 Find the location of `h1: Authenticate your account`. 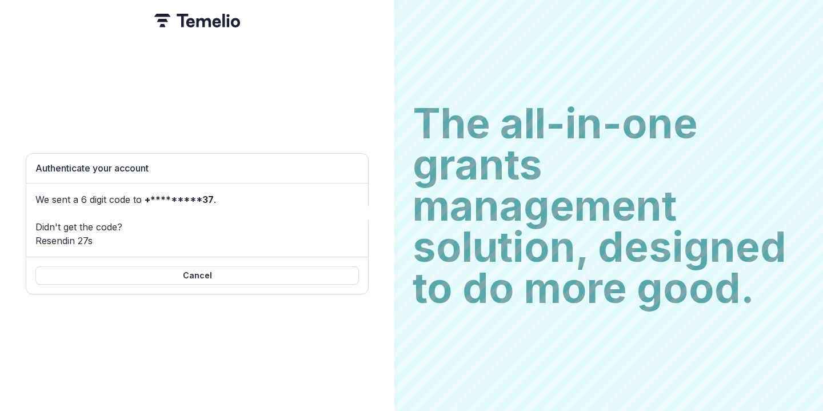

h1: Authenticate your account is located at coordinates (197, 168).